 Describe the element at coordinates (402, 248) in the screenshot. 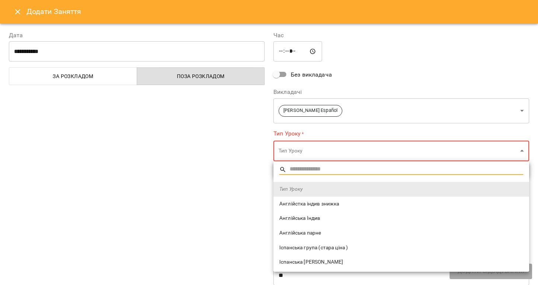

I see `span: Іспанська група (стара ціна )` at that location.